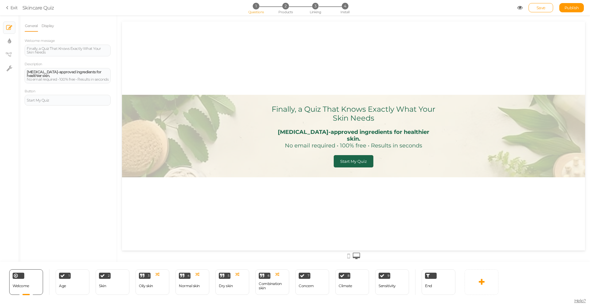  Describe the element at coordinates (102, 286) in the screenshot. I see `div: Skin` at that location.